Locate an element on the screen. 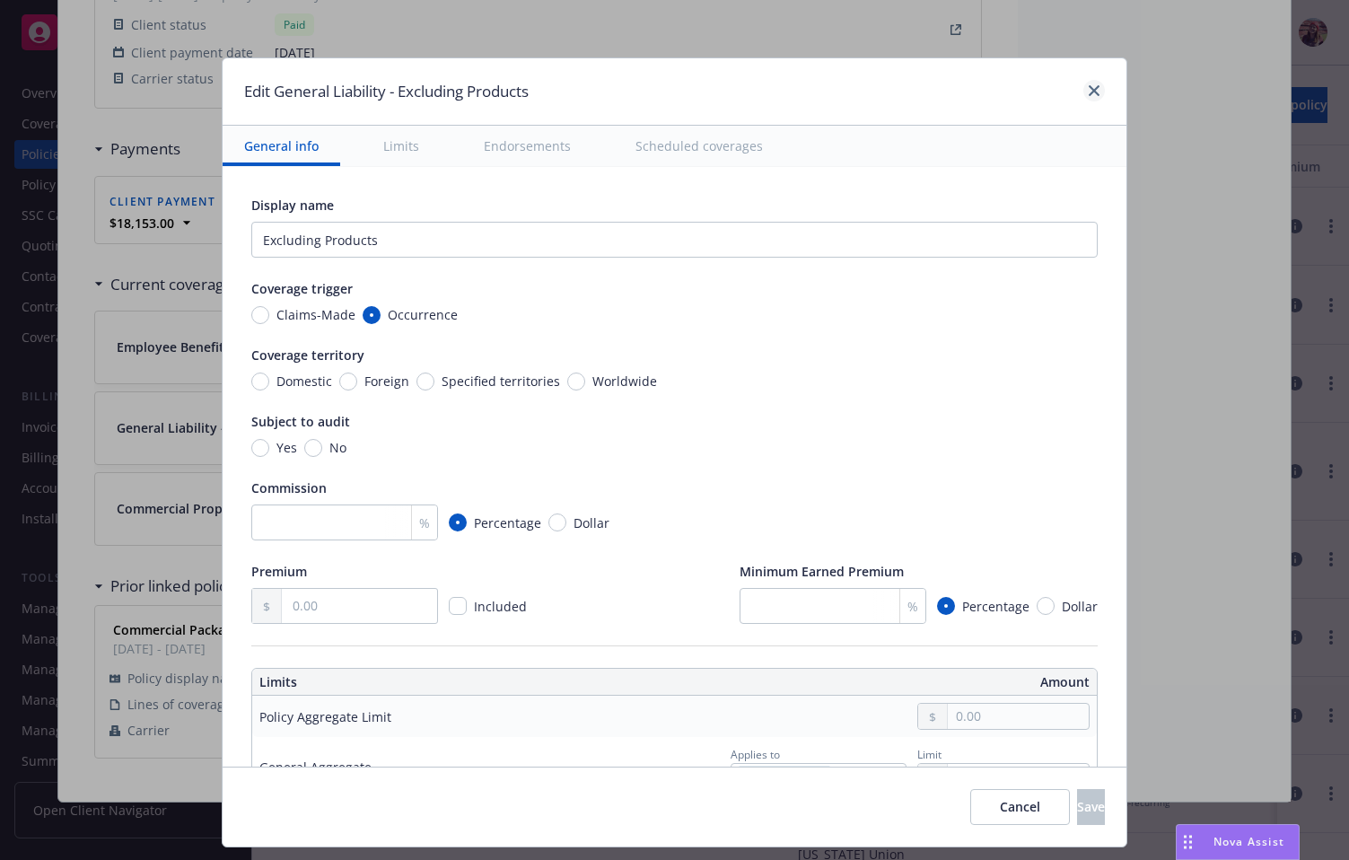 This screenshot has width=1349, height=860. input: No is located at coordinates (313, 448).